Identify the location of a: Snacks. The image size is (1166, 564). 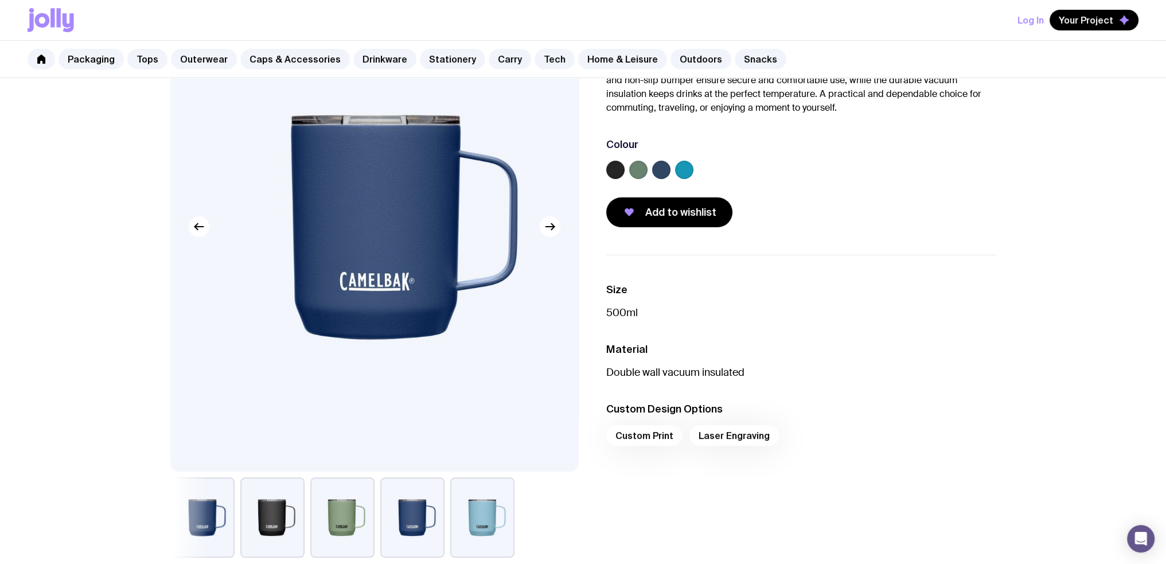
(760, 59).